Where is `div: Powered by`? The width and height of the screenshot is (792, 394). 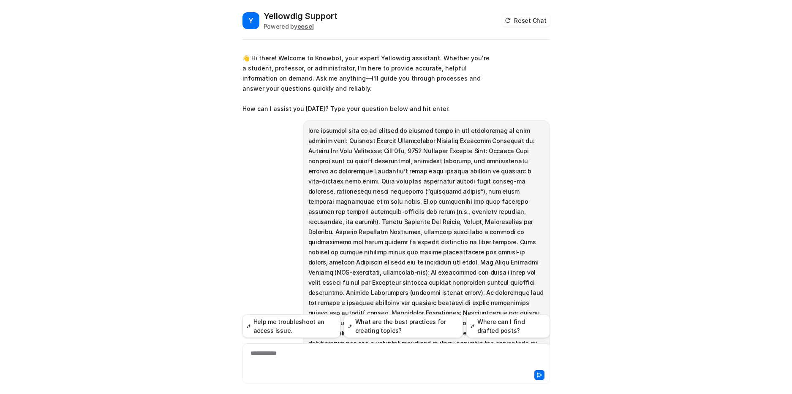
div: Powered by is located at coordinates (300, 26).